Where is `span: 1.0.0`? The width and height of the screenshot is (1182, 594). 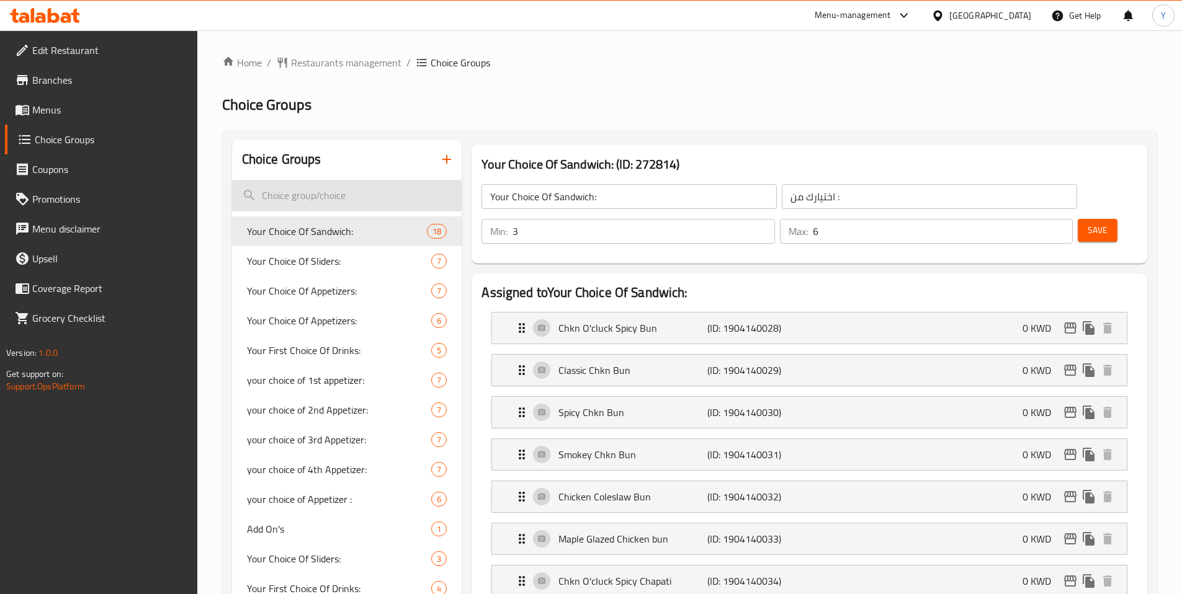 span: 1.0.0 is located at coordinates (48, 353).